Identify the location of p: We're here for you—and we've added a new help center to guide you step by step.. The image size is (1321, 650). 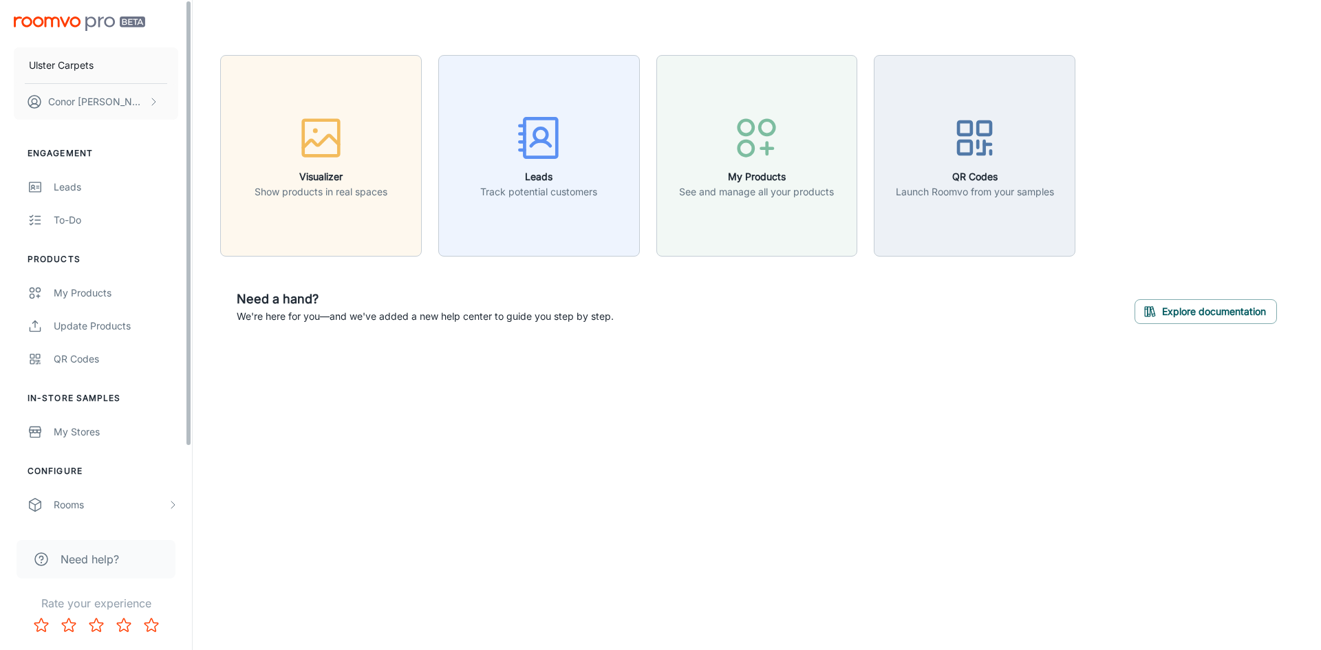
(425, 316).